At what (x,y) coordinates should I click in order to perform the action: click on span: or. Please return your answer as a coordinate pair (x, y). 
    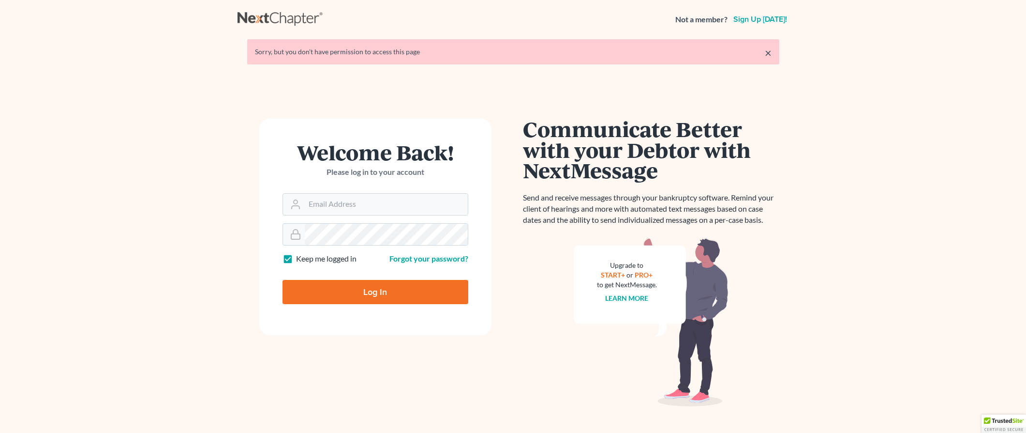
    Looking at the image, I should click on (630, 274).